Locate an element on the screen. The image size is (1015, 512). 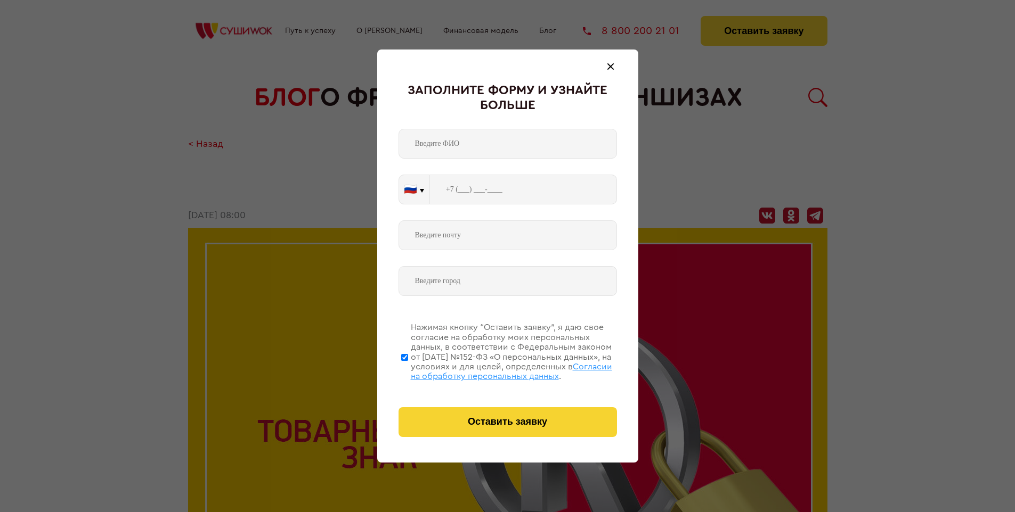
input: Введите ФИО is located at coordinates (508, 144).